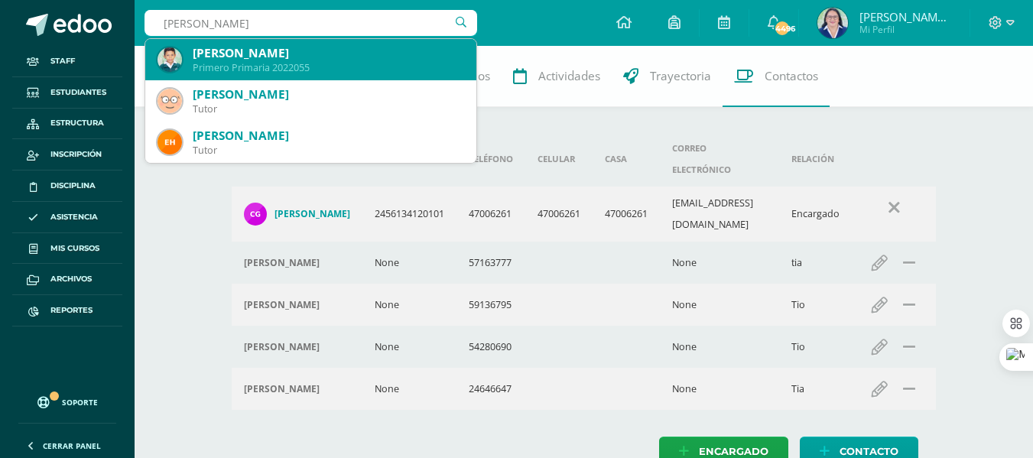 Image resolution: width=1033 pixels, height=458 pixels. I want to click on span: Actividades, so click(569, 76).